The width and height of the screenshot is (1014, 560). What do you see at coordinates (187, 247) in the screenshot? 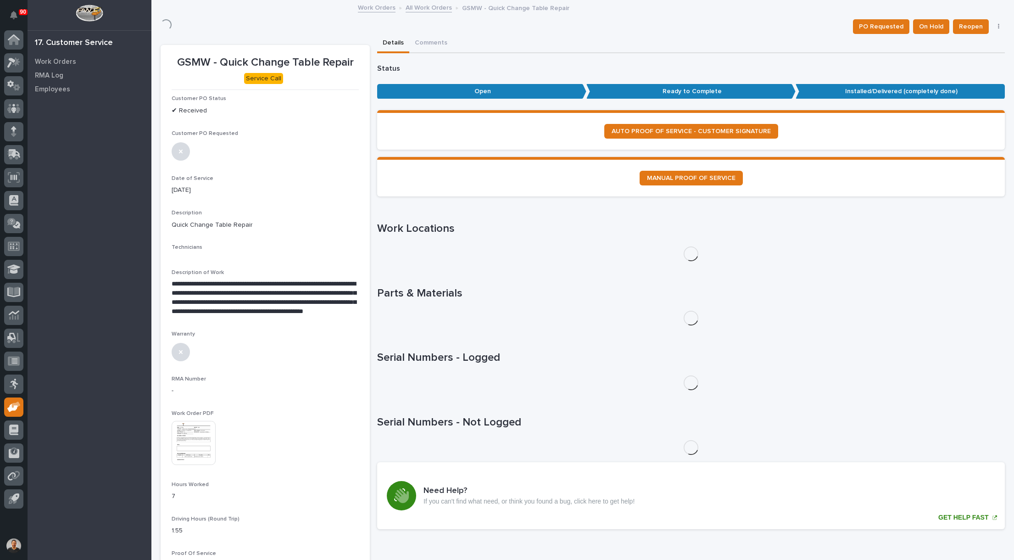
I see `span: Technicians` at bounding box center [187, 247].